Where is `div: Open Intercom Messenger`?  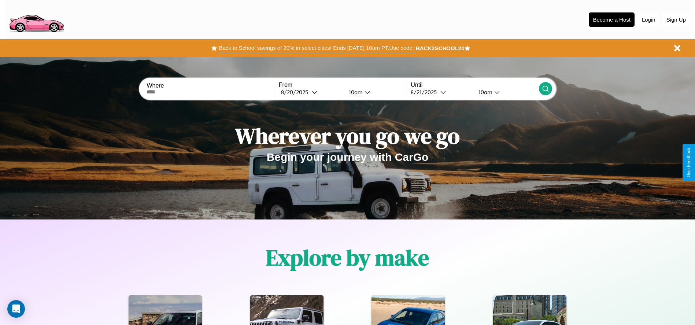 div: Open Intercom Messenger is located at coordinates (16, 309).